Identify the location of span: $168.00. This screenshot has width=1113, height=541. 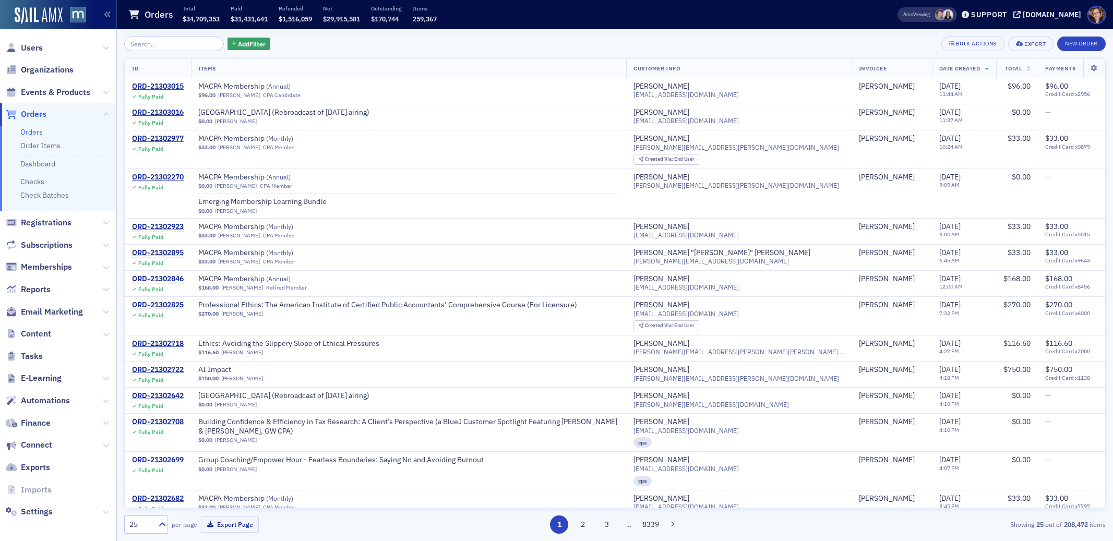
(1017, 279).